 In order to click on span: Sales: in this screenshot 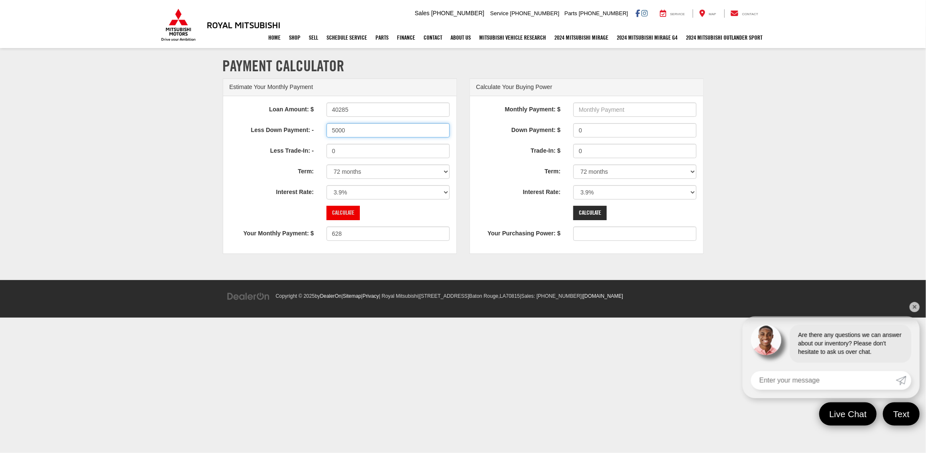, I will do `click(528, 296)`.